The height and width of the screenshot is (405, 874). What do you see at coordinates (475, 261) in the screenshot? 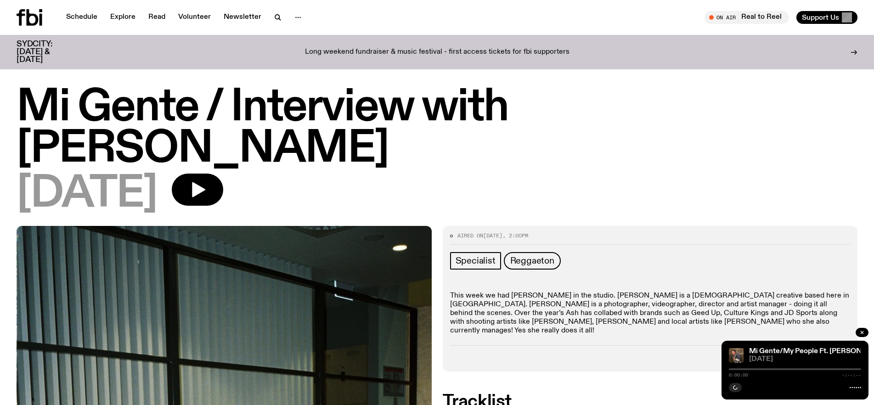
I see `span: Specialist` at bounding box center [475, 261].